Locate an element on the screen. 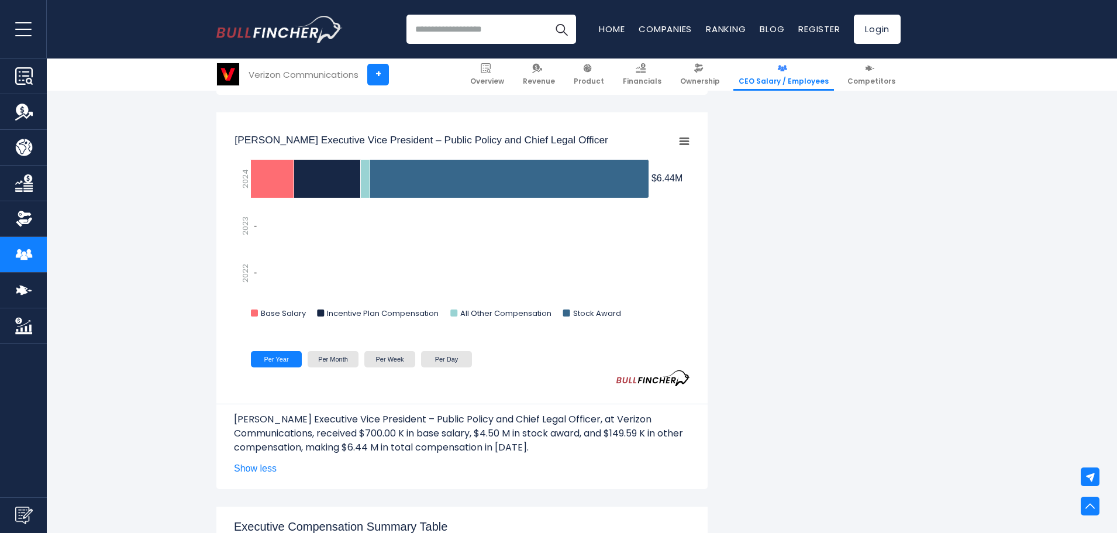 This screenshot has height=533, width=1117. tspan: $6.44M is located at coordinates (667, 178).